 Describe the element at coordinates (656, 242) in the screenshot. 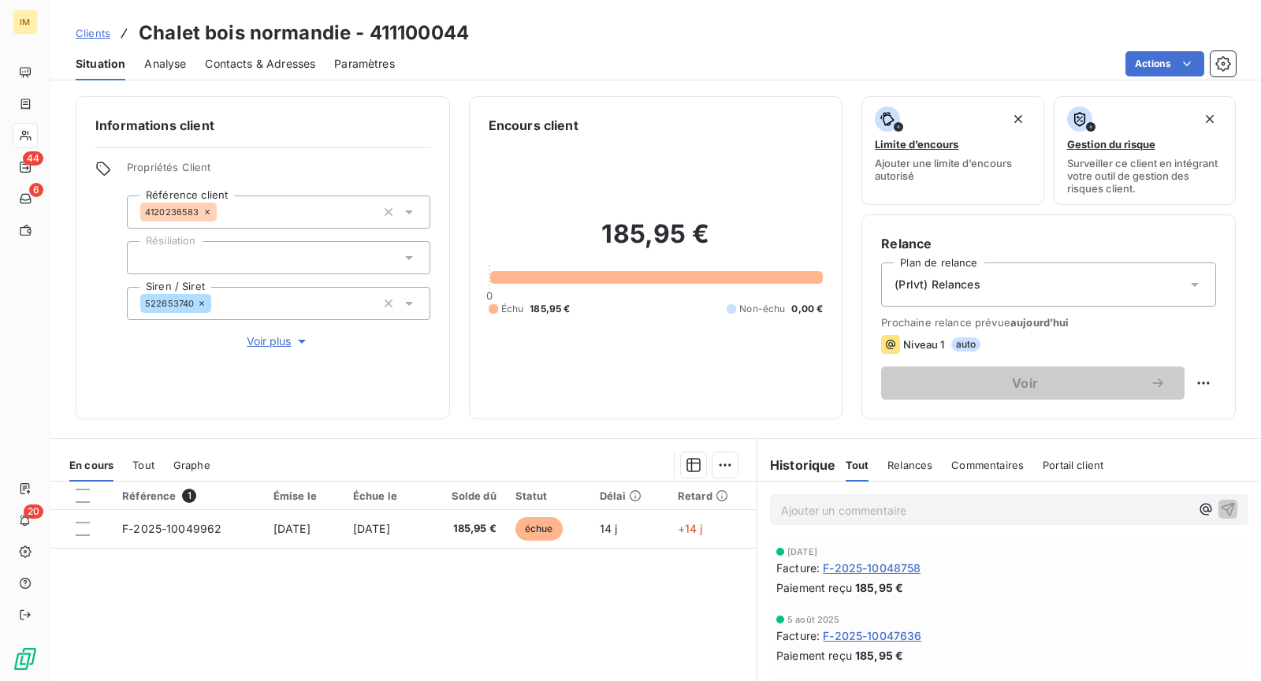

I see `h2: 185,95 €` at that location.